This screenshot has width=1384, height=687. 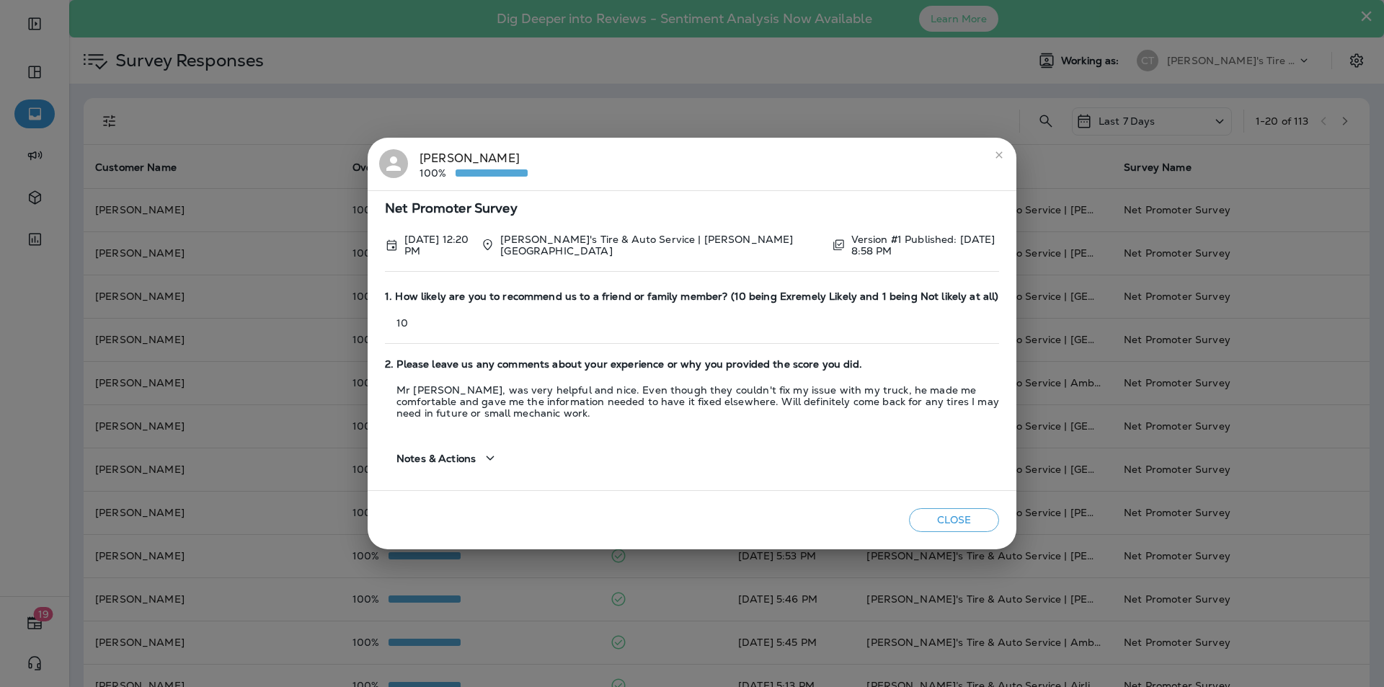 What do you see at coordinates (436, 459) in the screenshot?
I see `span: Notes & Actions` at bounding box center [436, 459].